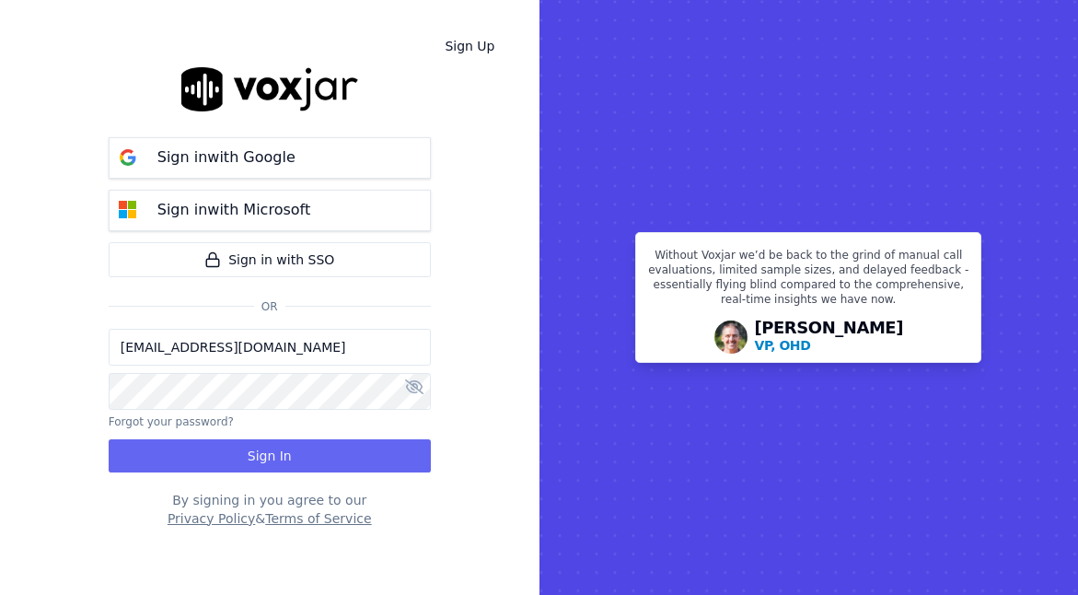 The width and height of the screenshot is (1078, 595). What do you see at coordinates (270, 347) in the screenshot?
I see `input: Email` at bounding box center [270, 347].